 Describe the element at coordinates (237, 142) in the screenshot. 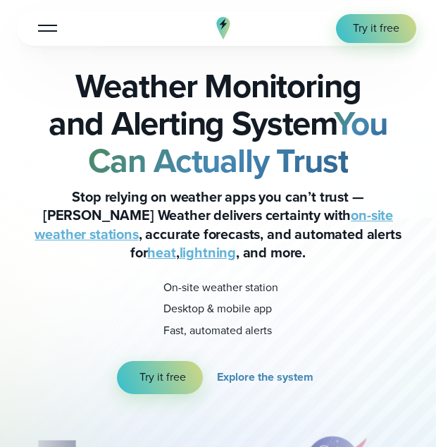

I see `strong: You Can Actually Trust` at that location.